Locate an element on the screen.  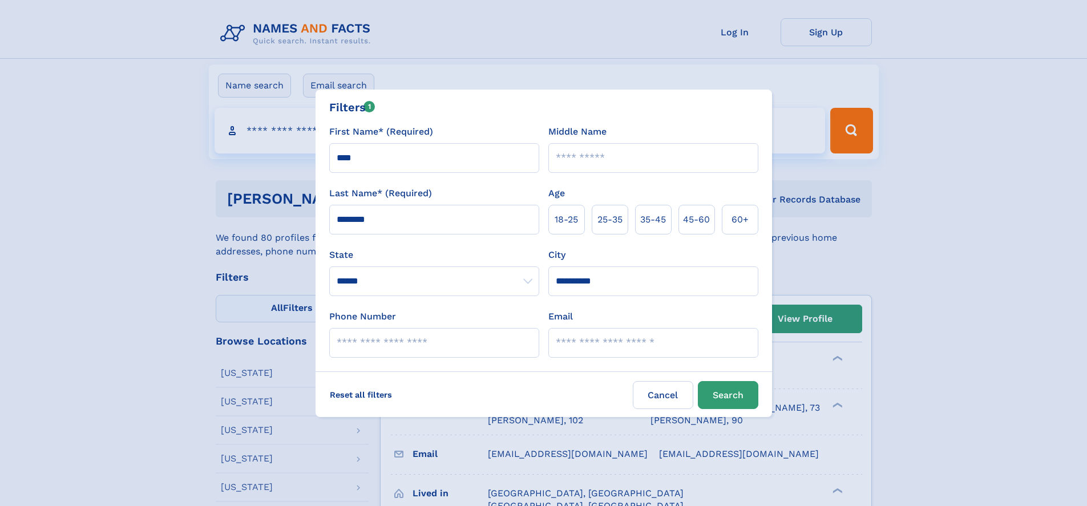
button: Search is located at coordinates (728, 395).